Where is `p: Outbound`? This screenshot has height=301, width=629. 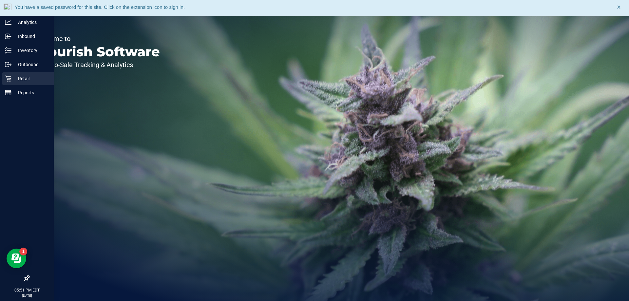
p: Outbound is located at coordinates (31, 65).